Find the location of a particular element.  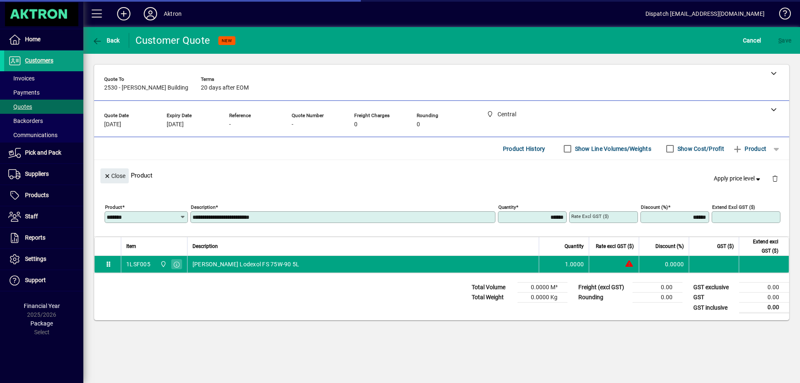

span: Quotes is located at coordinates (20, 107).